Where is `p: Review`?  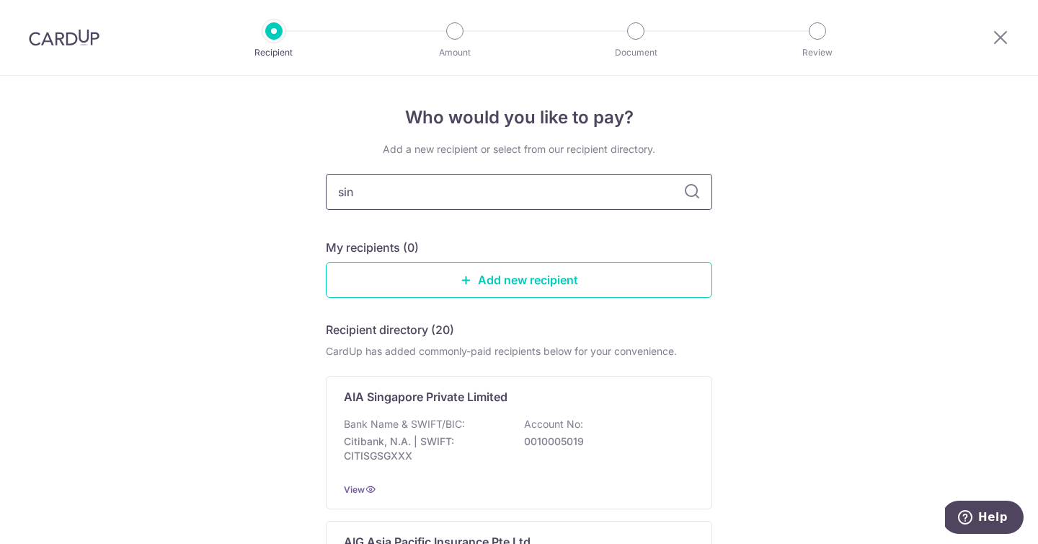 p: Review is located at coordinates (818, 53).